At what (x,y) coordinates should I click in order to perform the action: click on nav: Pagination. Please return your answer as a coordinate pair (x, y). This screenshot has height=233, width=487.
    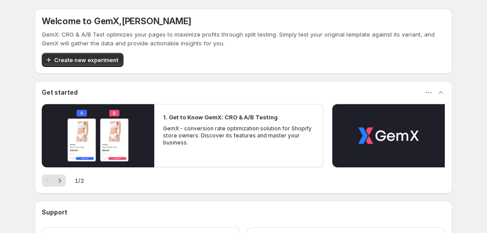
    Looking at the image, I should click on (54, 180).